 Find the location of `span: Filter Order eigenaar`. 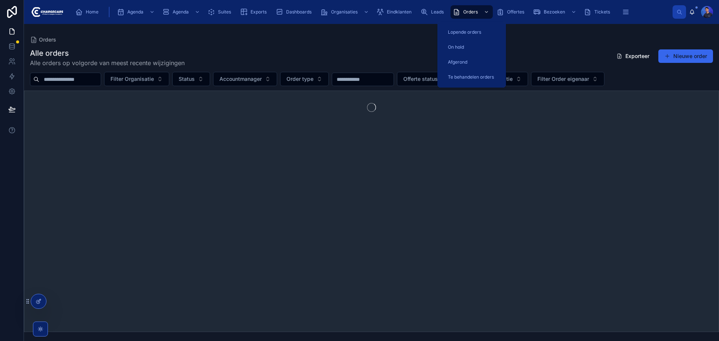

span: Filter Order eigenaar is located at coordinates (563, 79).